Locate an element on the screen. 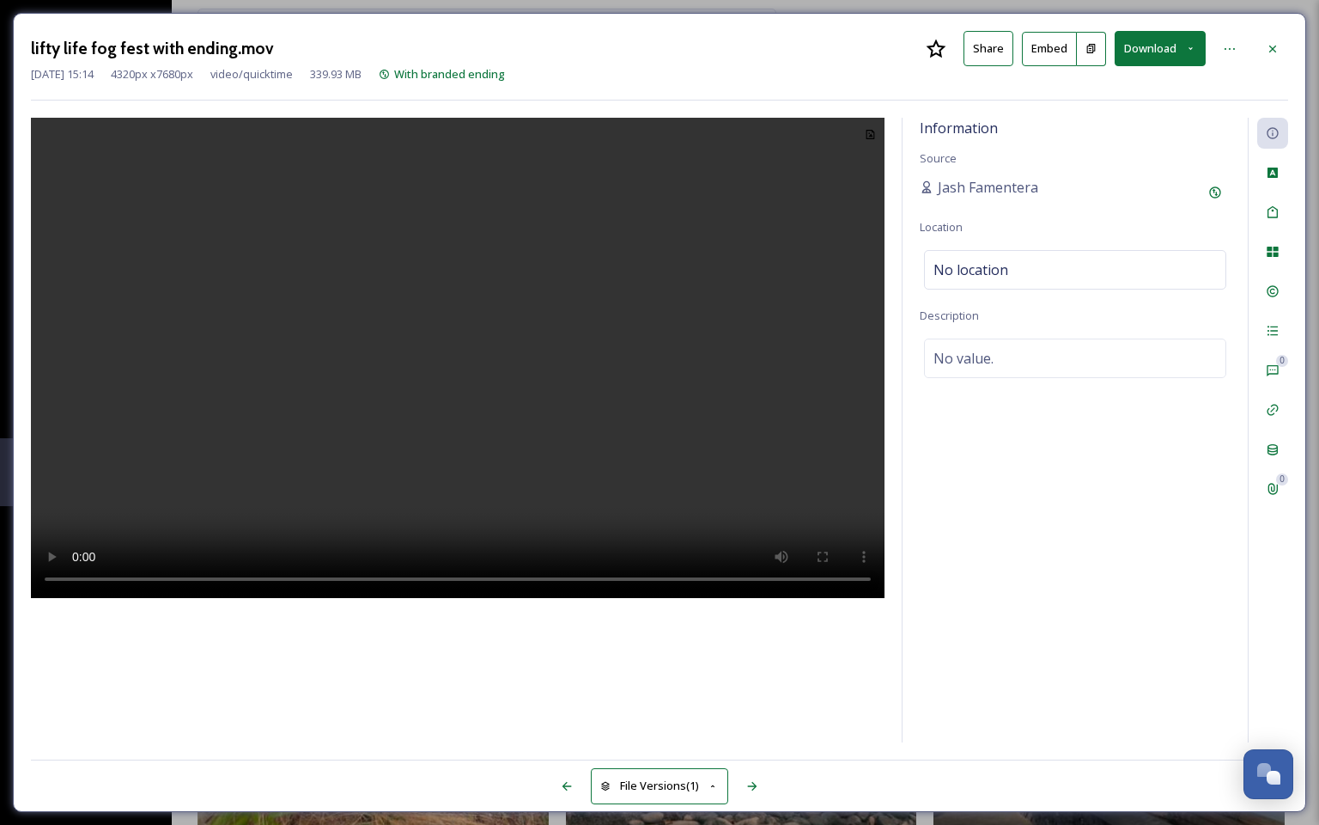 The image size is (1319, 825). span: With branded ending is located at coordinates (449, 74).